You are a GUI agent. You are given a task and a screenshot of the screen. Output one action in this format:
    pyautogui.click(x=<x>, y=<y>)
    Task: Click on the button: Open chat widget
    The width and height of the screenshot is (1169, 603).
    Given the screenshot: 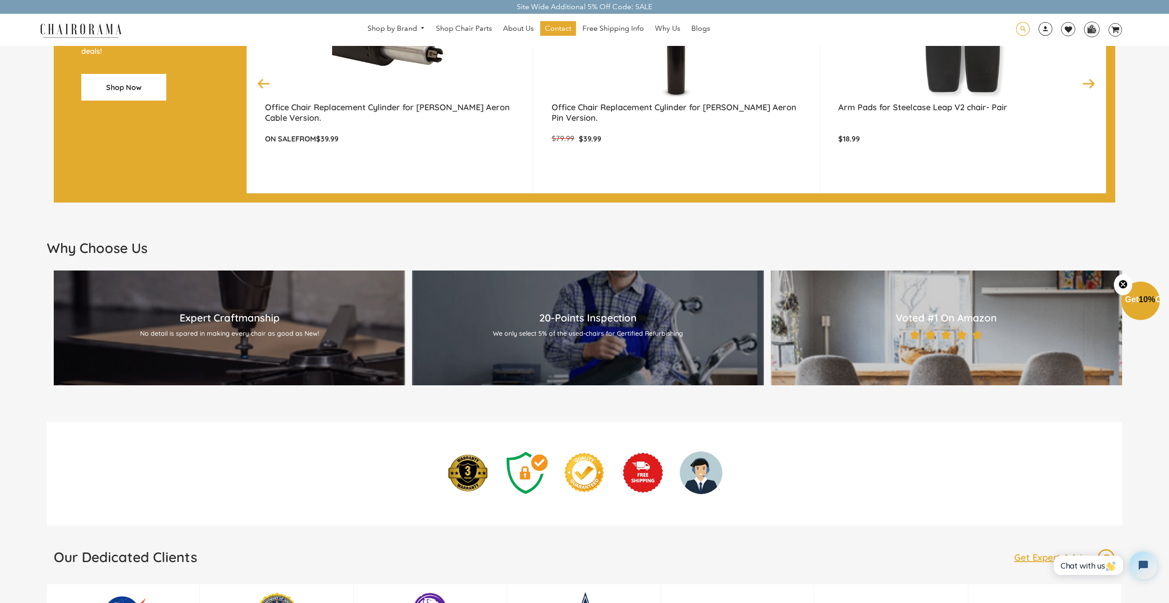 What is the action you would take?
    pyautogui.click(x=97, y=22)
    